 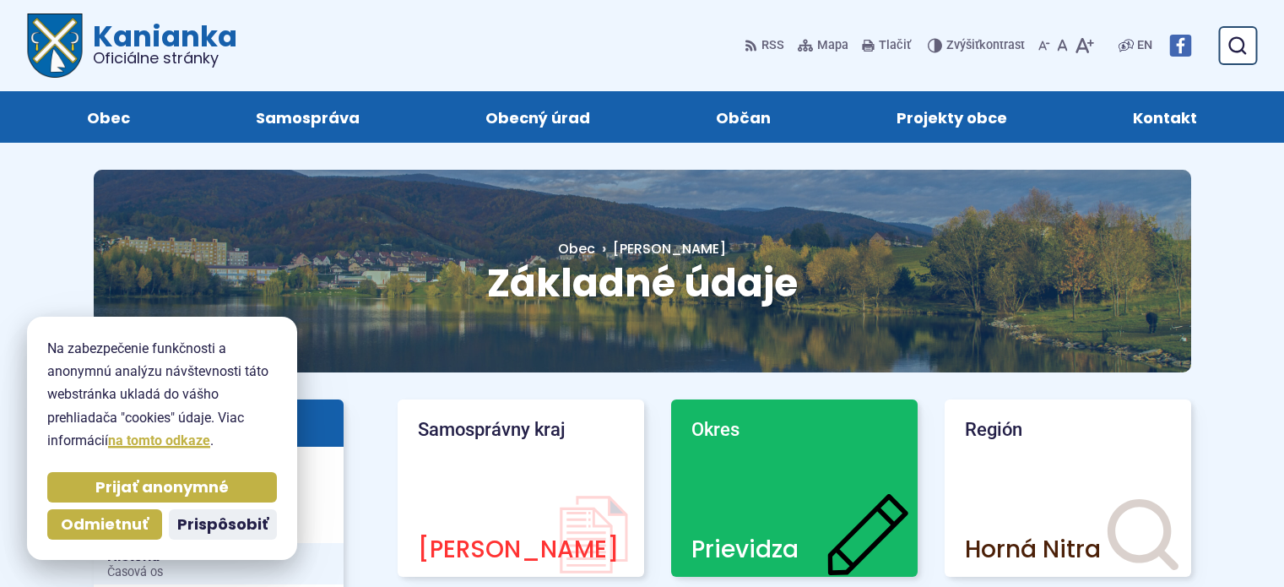 I want to click on span: Kanianka, so click(x=160, y=44).